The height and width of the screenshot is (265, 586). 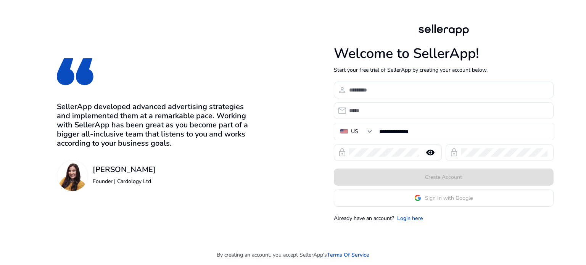 What do you see at coordinates (342, 111) in the screenshot?
I see `span: email` at bounding box center [342, 111].